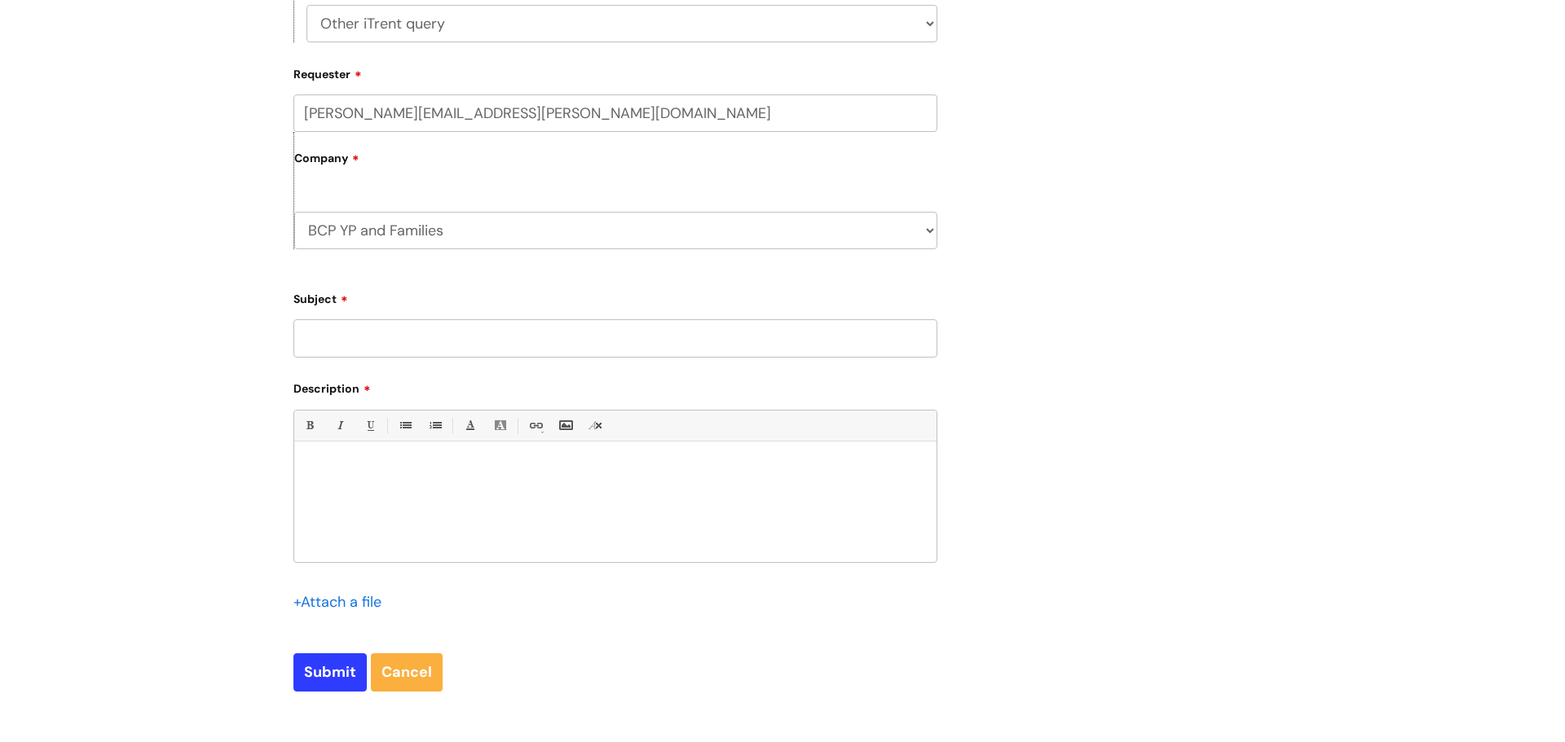 Image resolution: width=1565 pixels, height=742 pixels. Describe the element at coordinates (469, 425) in the screenshot. I see `a: Font Color` at that location.